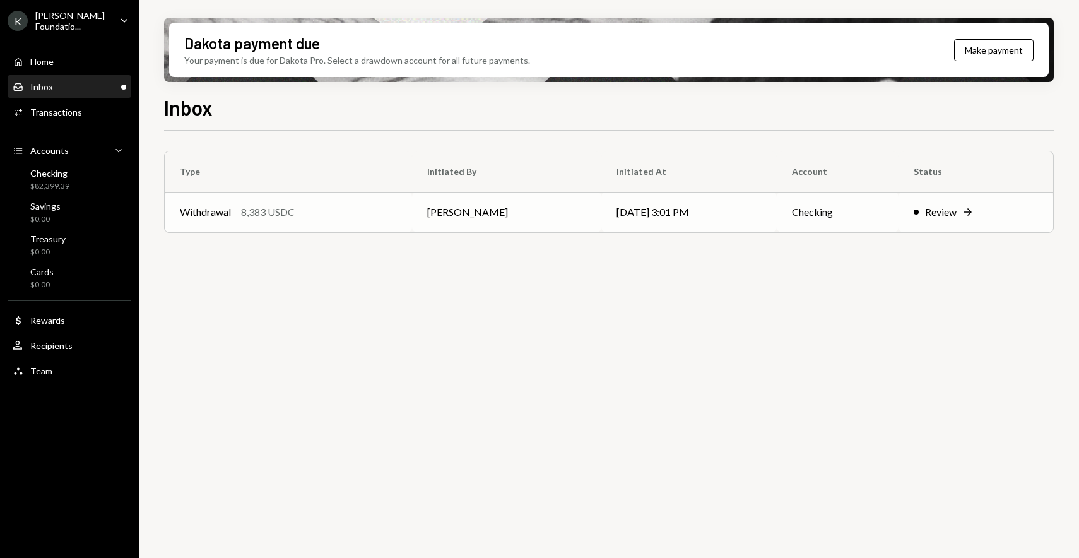  What do you see at coordinates (45, 206) in the screenshot?
I see `div: Savings` at bounding box center [45, 206].